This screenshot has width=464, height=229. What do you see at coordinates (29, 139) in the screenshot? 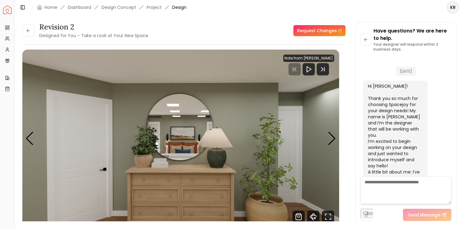
I see `div: Previous slide` at bounding box center [29, 139].